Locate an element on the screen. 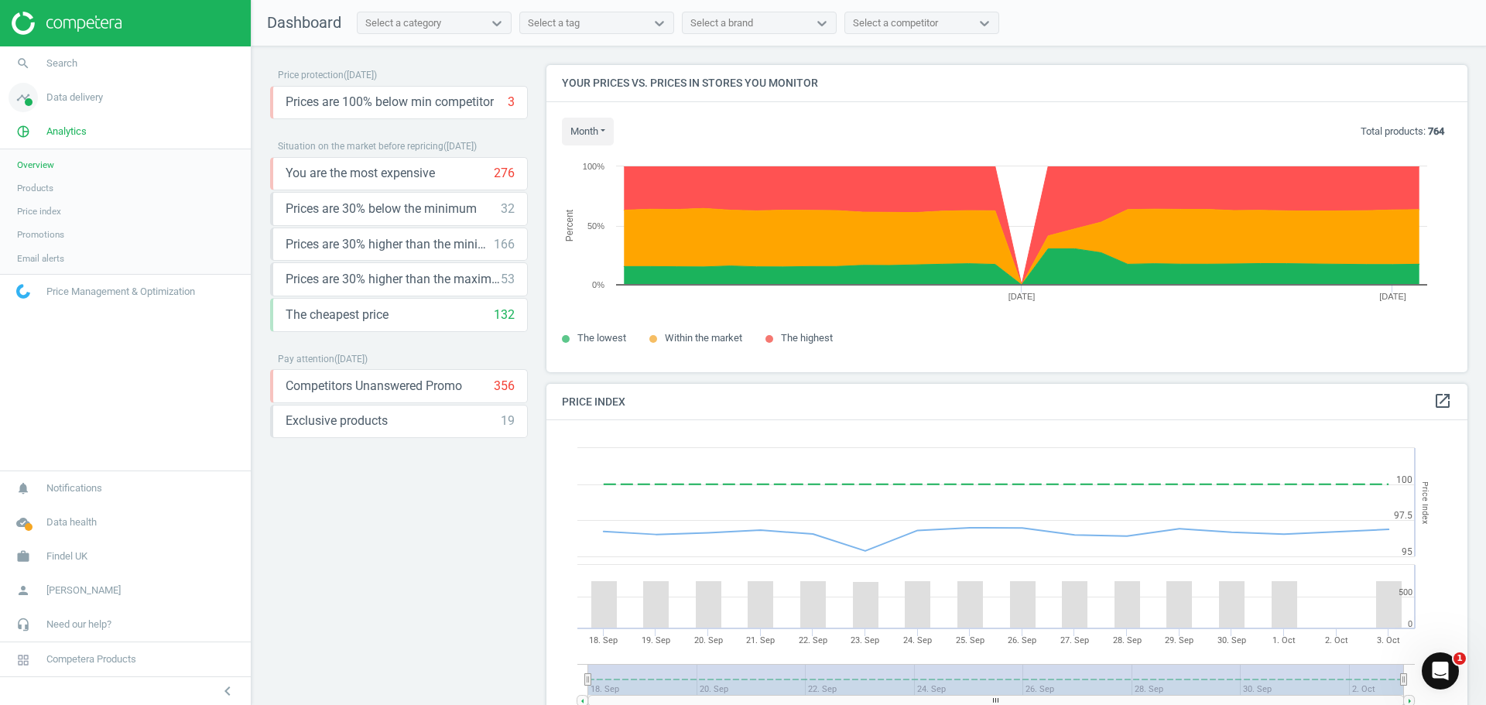  i: timeline is located at coordinates (23, 98).